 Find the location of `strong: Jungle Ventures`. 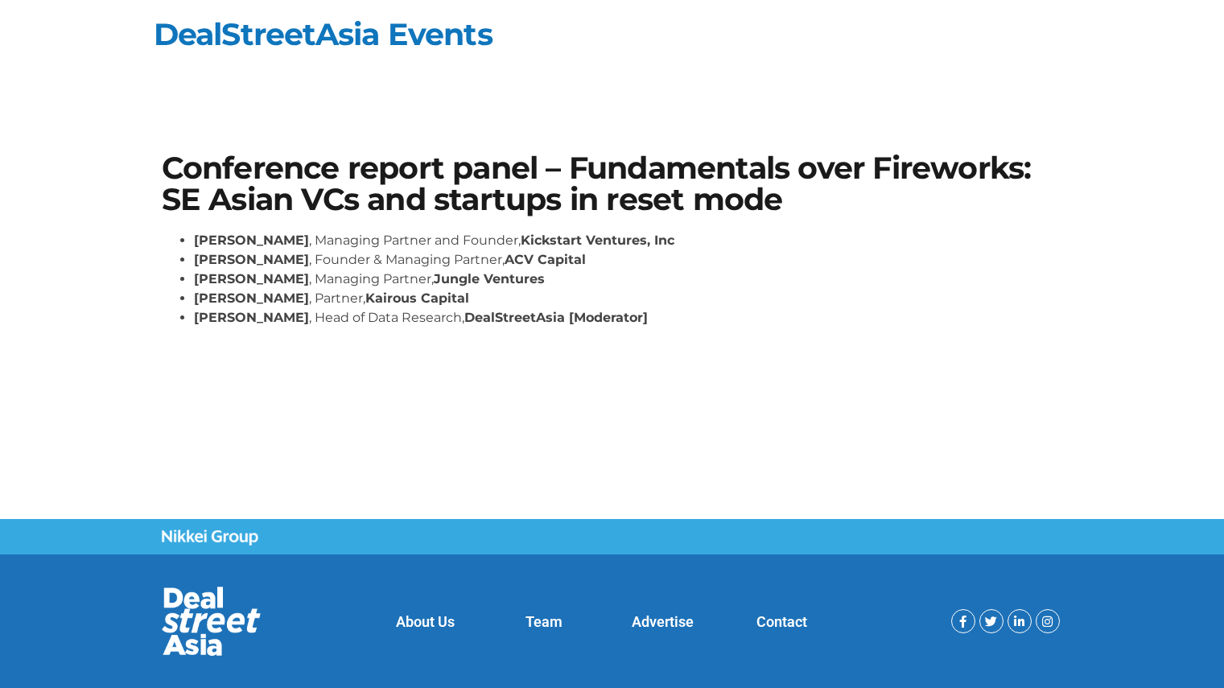

strong: Jungle Ventures is located at coordinates (489, 278).